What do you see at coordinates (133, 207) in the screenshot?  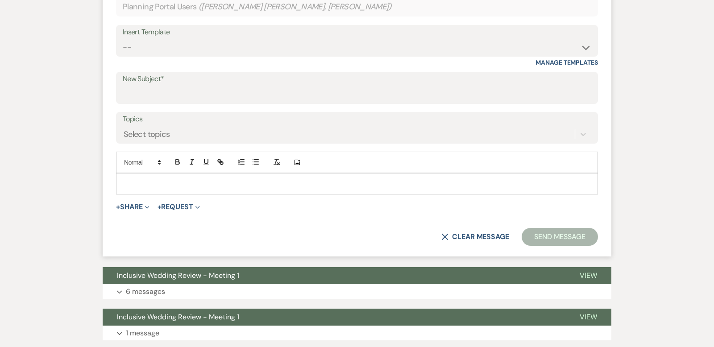 I see `button: Share` at bounding box center [133, 207].